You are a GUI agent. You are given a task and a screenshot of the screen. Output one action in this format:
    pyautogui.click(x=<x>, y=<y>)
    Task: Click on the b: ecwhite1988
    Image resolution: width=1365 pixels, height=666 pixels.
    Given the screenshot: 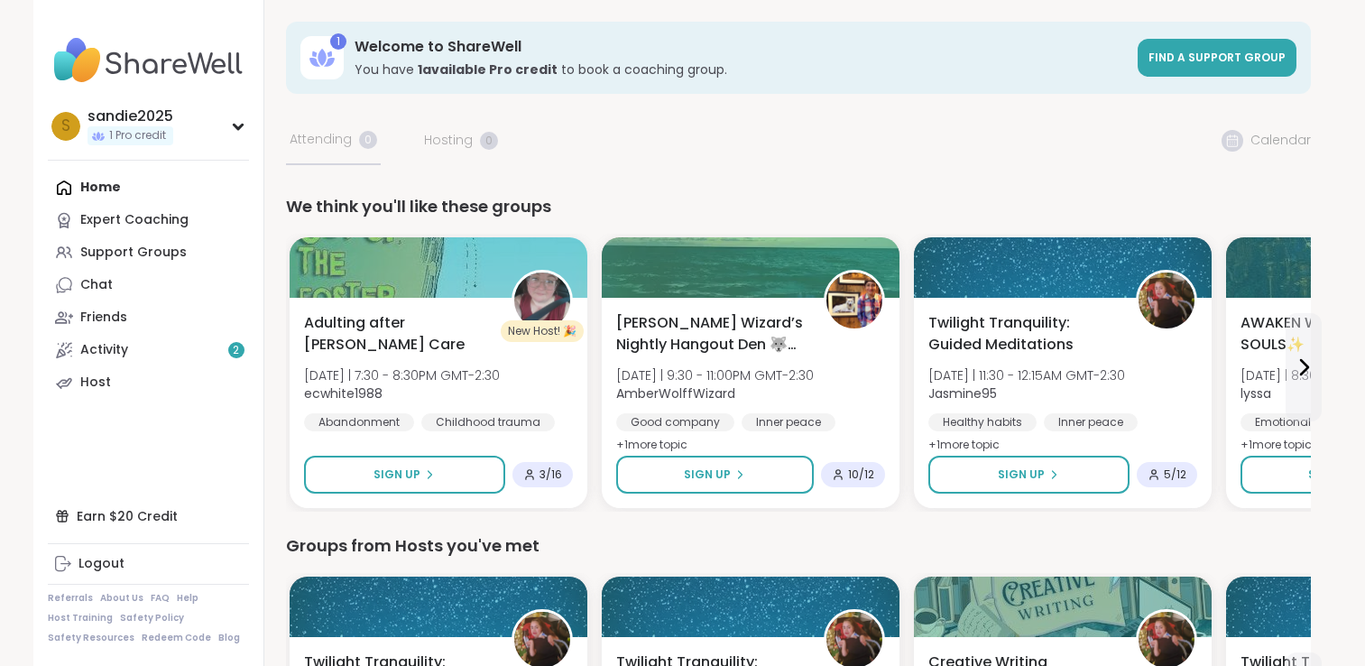 What is the action you would take?
    pyautogui.click(x=343, y=393)
    